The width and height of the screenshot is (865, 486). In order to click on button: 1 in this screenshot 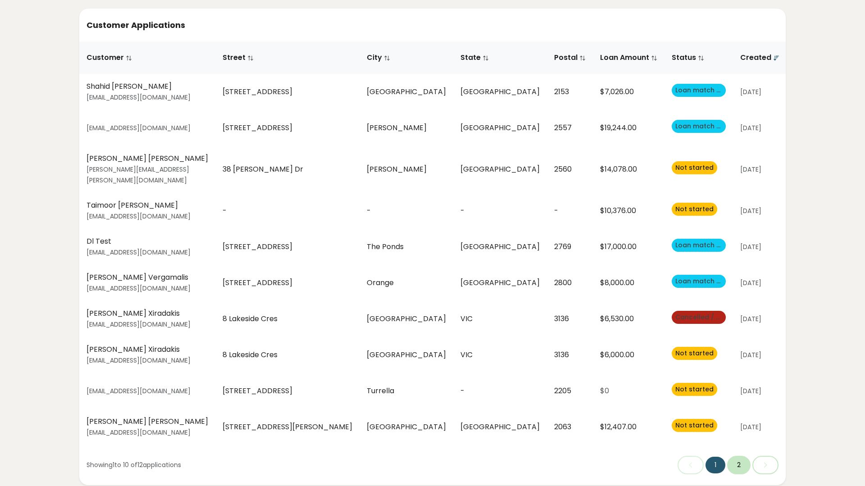, I will do `click(715, 465)`.